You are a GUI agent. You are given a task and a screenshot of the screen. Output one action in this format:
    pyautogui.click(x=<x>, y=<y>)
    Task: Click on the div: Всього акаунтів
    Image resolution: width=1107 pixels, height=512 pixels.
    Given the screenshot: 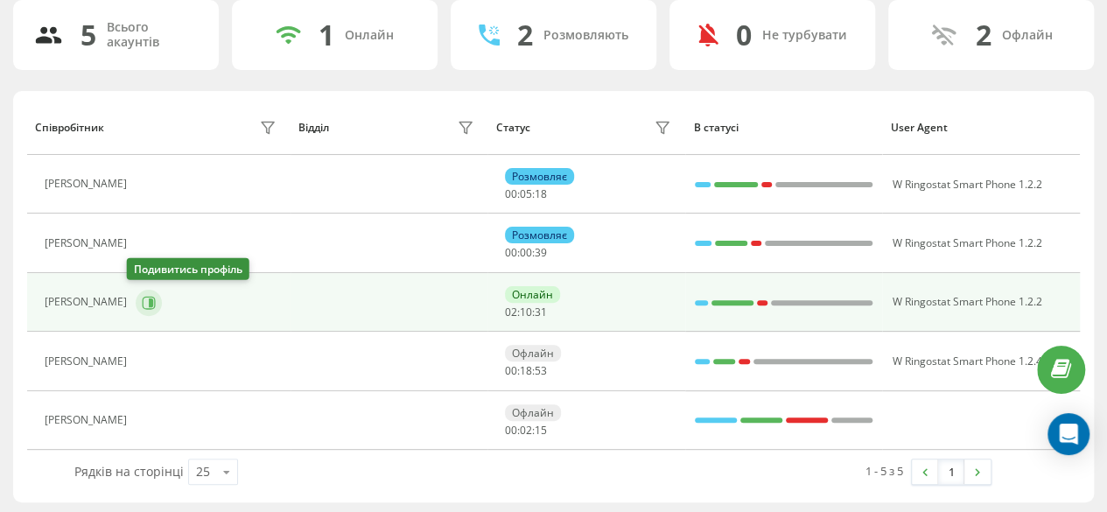 What is the action you would take?
    pyautogui.click(x=152, y=35)
    